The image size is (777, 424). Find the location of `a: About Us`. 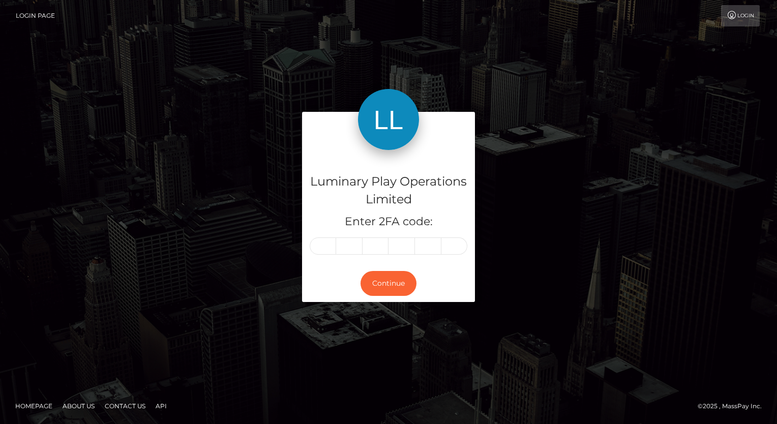

a: About Us is located at coordinates (78, 406).